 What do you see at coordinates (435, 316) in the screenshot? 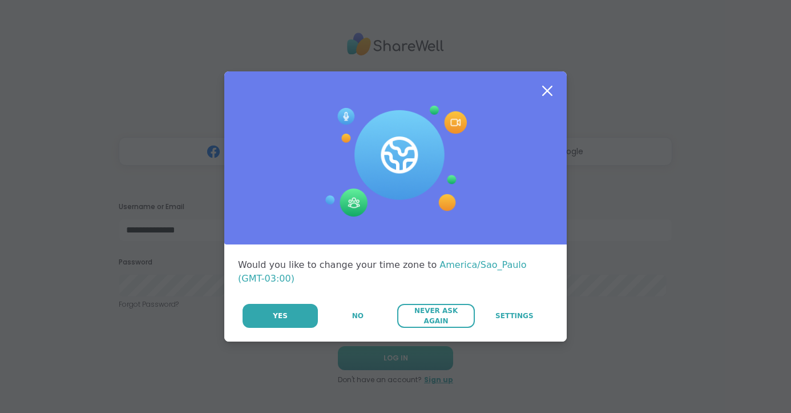
I see `button: Never Ask Again` at bounding box center [435, 316].